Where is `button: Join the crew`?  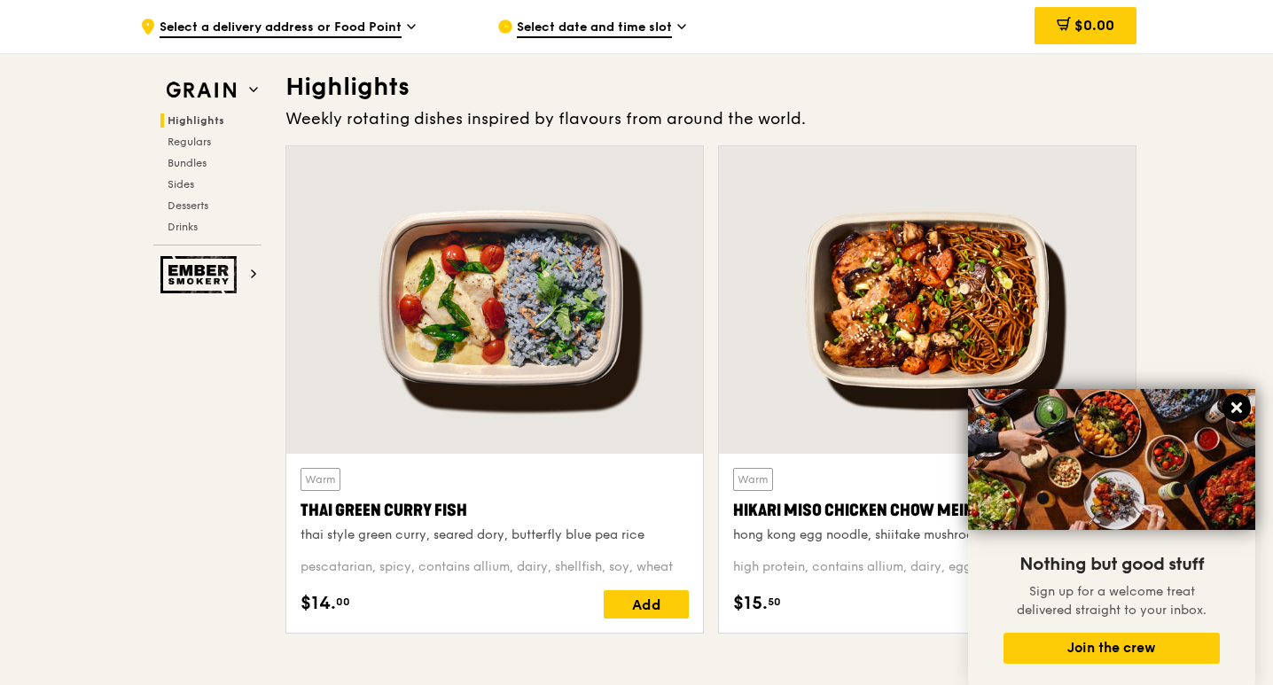
button: Join the crew is located at coordinates (1112, 648).